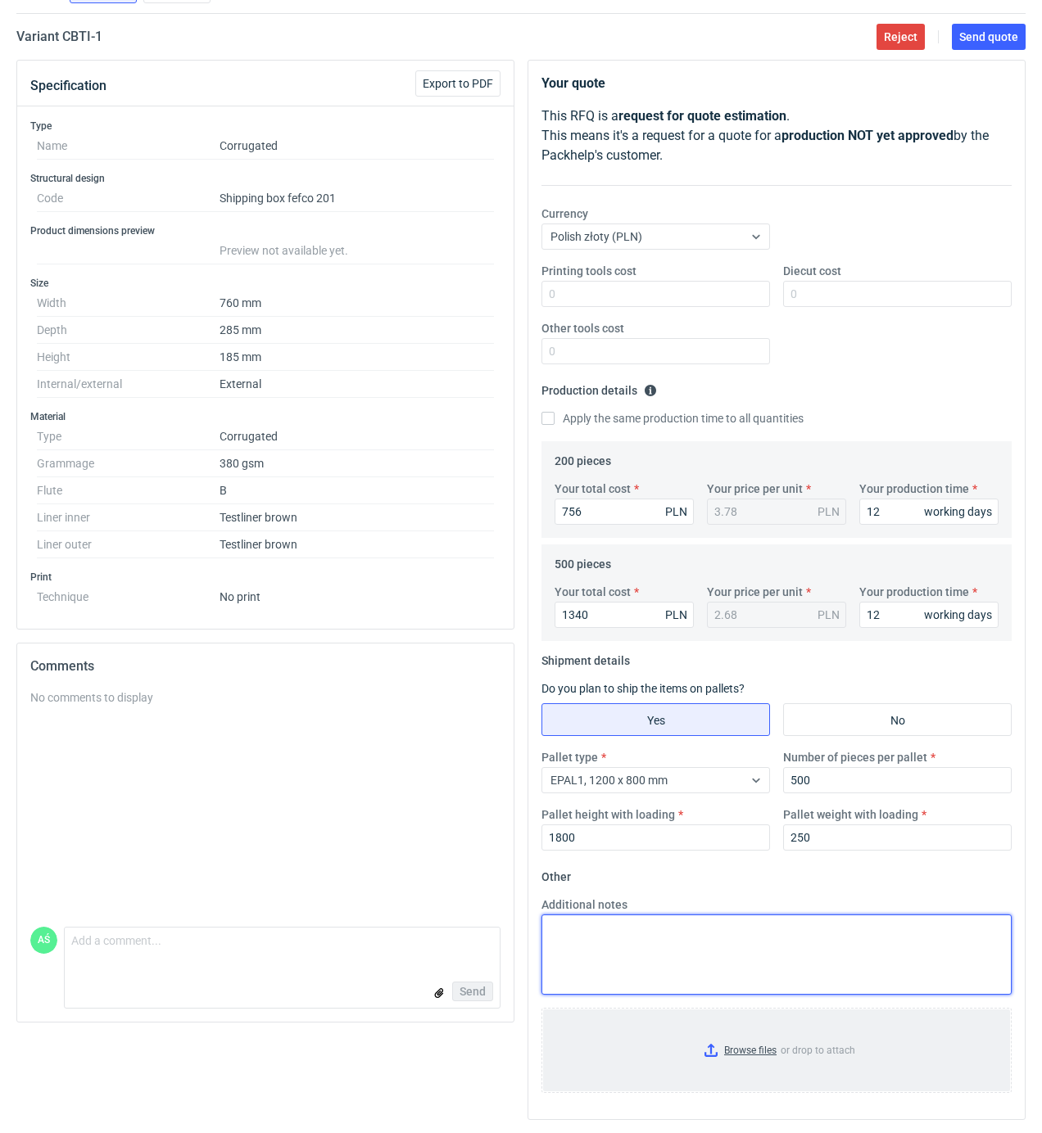  Describe the element at coordinates (584, 905) in the screenshot. I see `label: Additional notes` at that location.